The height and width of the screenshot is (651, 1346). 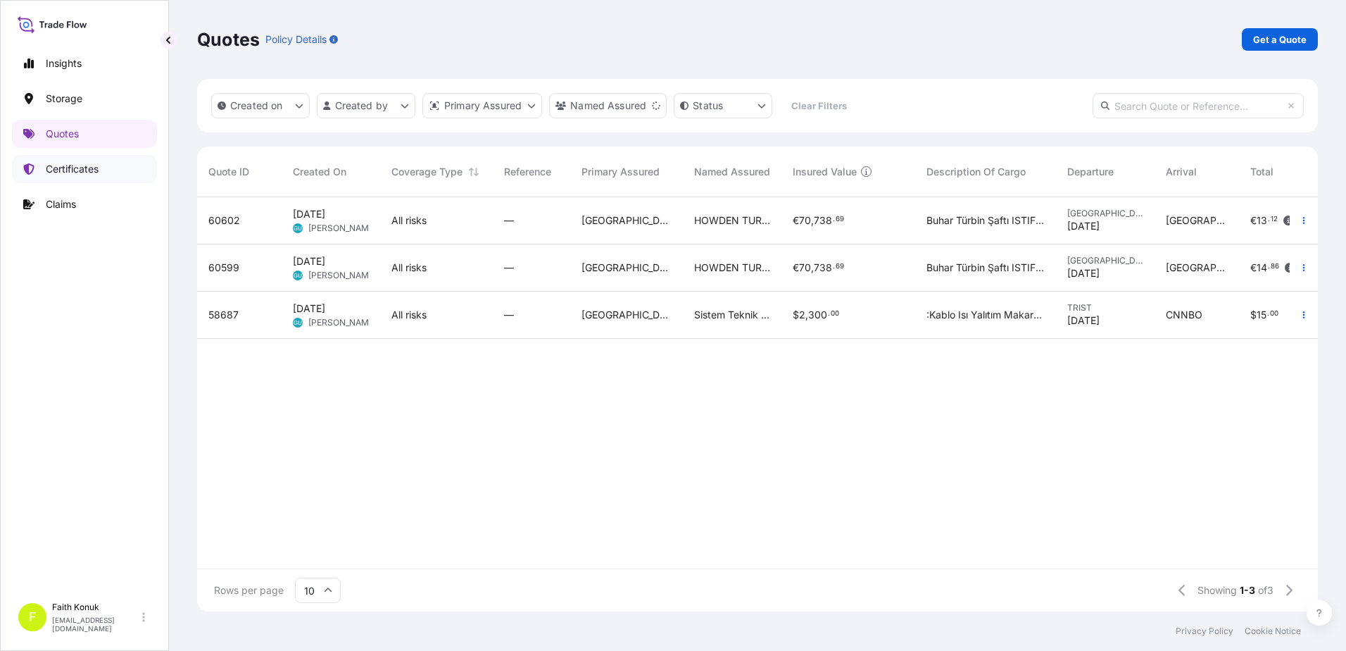 I want to click on p: Cookie Notice, so click(x=1273, y=631).